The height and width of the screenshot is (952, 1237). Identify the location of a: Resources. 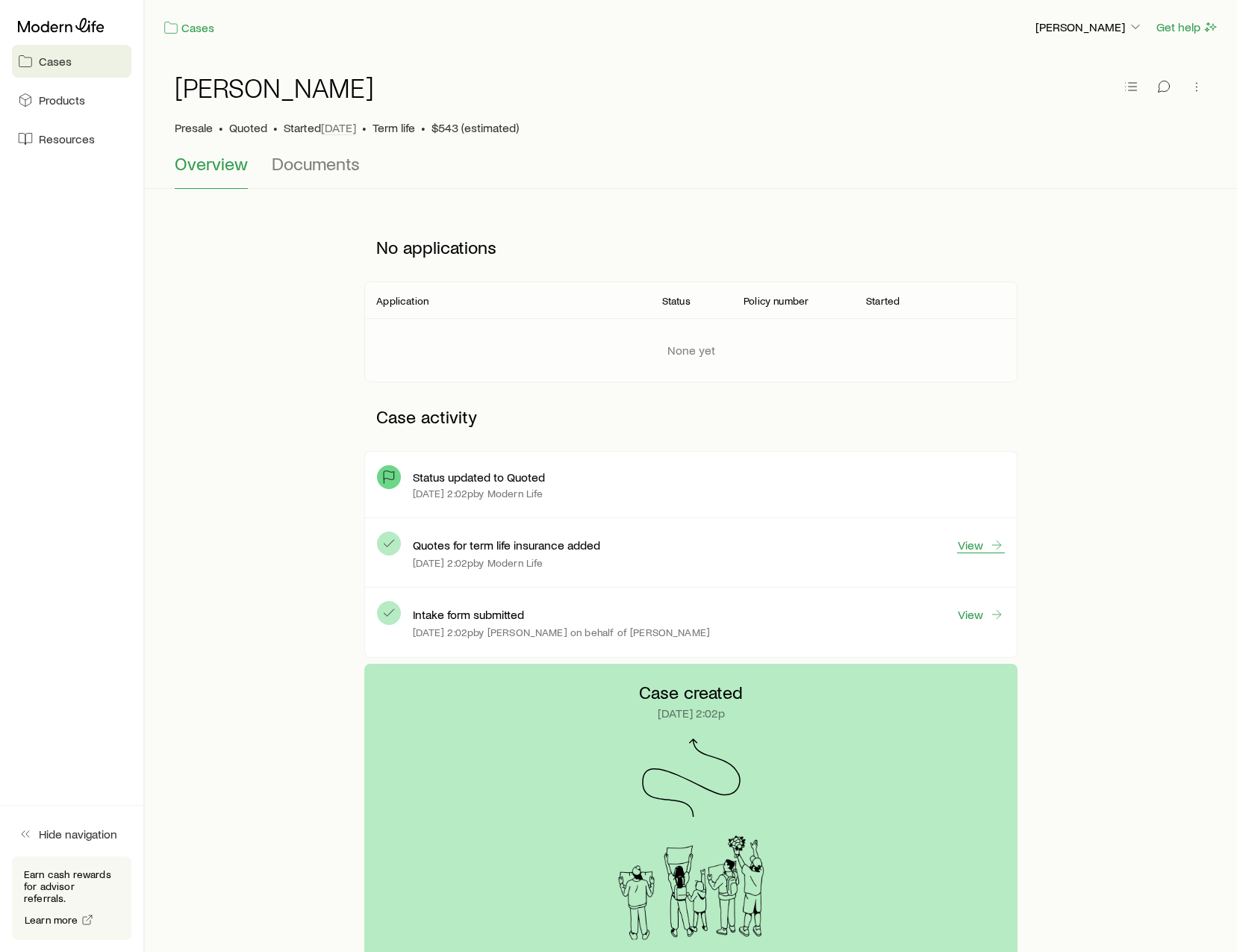
(72, 139).